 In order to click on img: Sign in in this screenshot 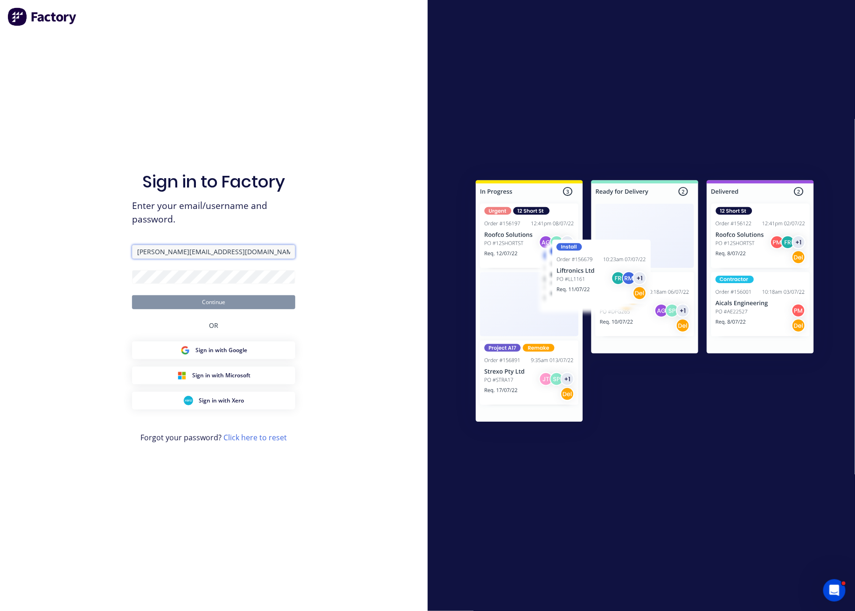, I will do `click(645, 303)`.